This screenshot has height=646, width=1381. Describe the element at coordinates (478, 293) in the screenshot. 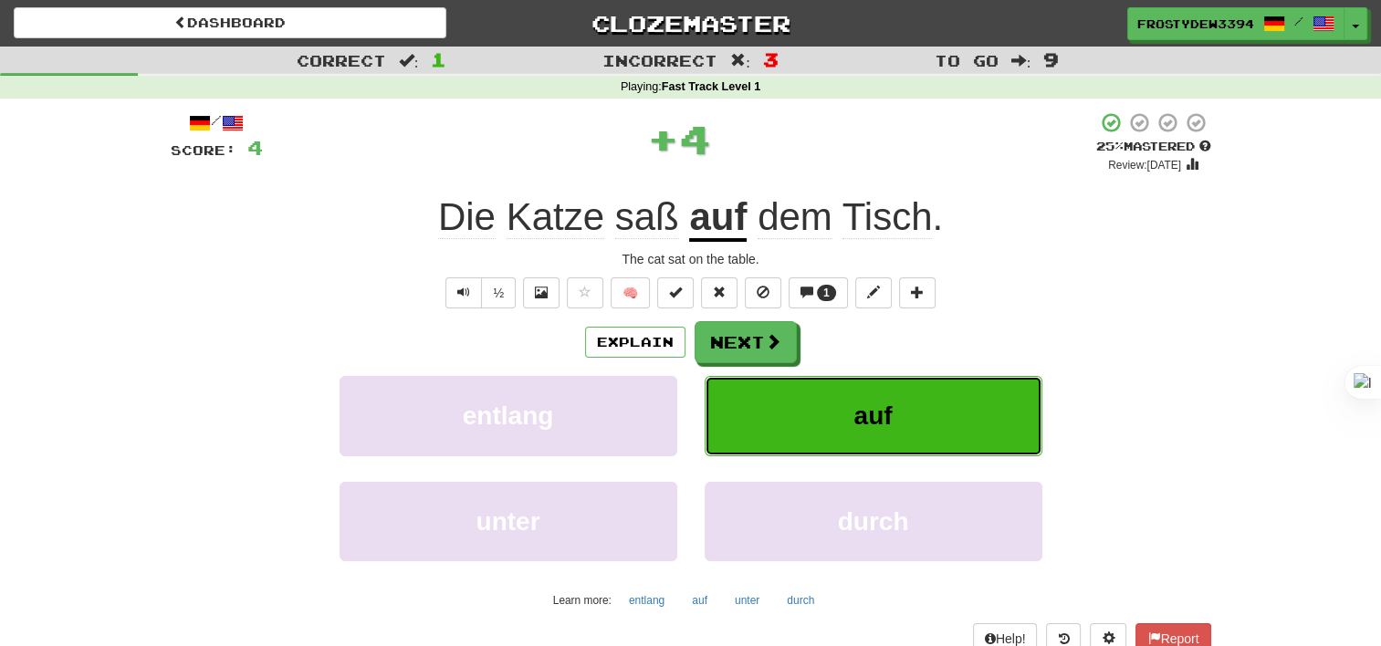

I see `div: Text-to-speech controls` at that location.